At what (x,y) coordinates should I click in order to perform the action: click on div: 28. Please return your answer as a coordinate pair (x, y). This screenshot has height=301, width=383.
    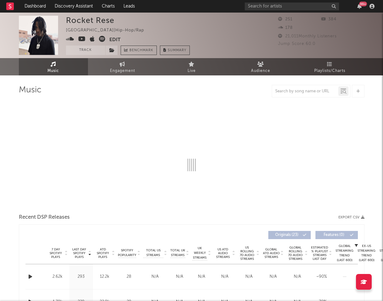
    Looking at the image, I should click on (129, 277).